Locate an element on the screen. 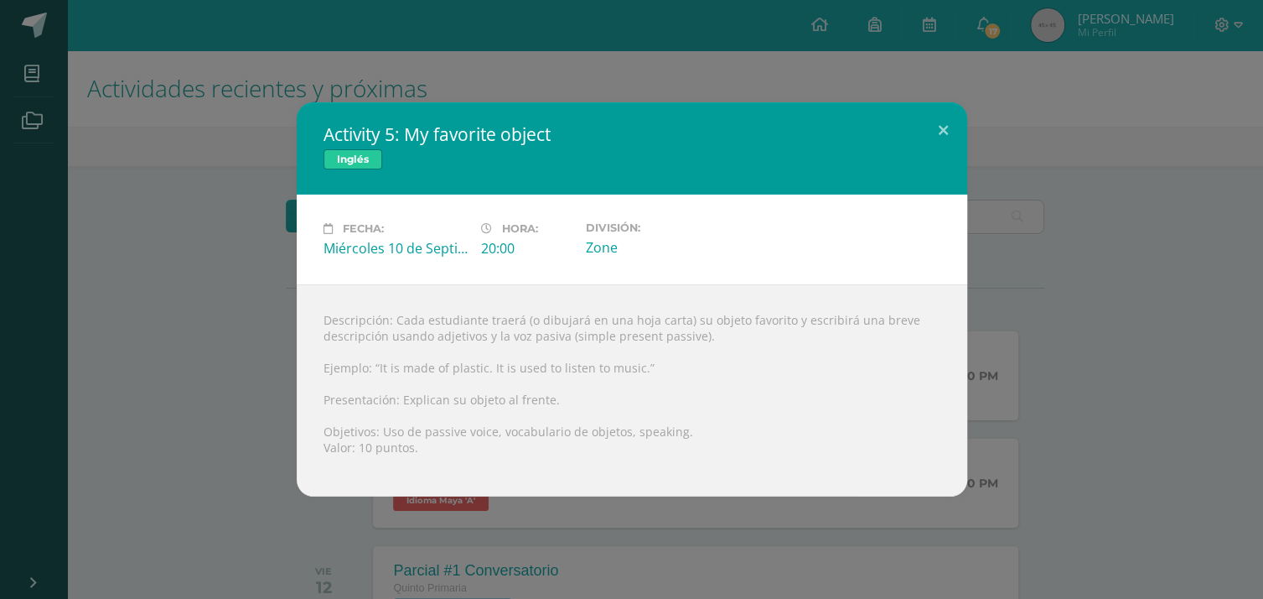  button: Close (Esc) is located at coordinates (943, 131).